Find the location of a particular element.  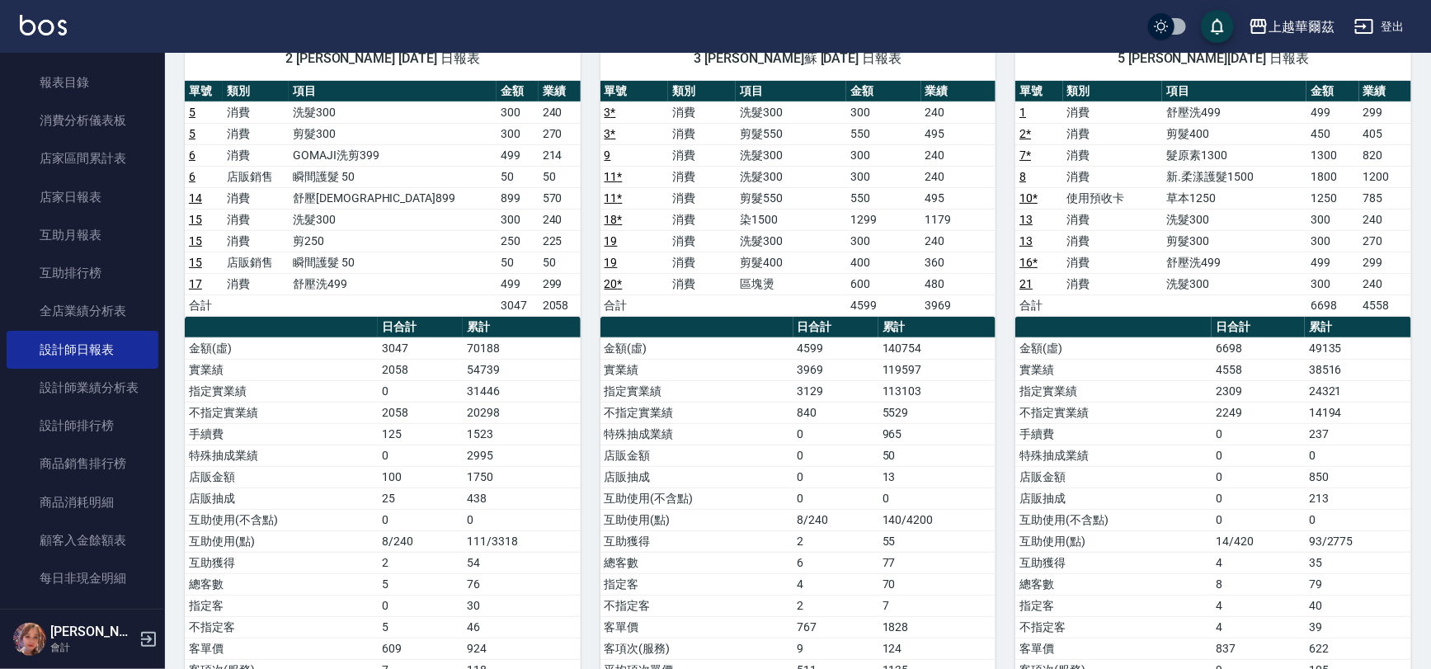

td: 2995 is located at coordinates (521, 455).